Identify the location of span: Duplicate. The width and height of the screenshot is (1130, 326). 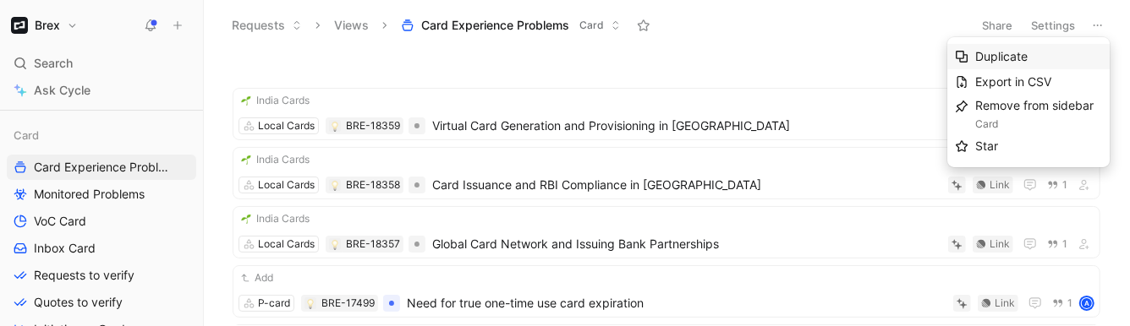
(1001, 56).